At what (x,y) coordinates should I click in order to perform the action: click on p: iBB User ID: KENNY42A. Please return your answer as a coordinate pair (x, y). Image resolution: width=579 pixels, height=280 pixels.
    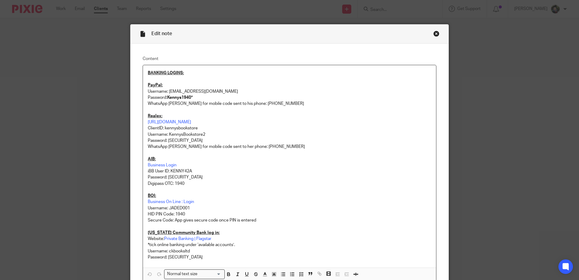
    Looking at the image, I should click on (289, 171).